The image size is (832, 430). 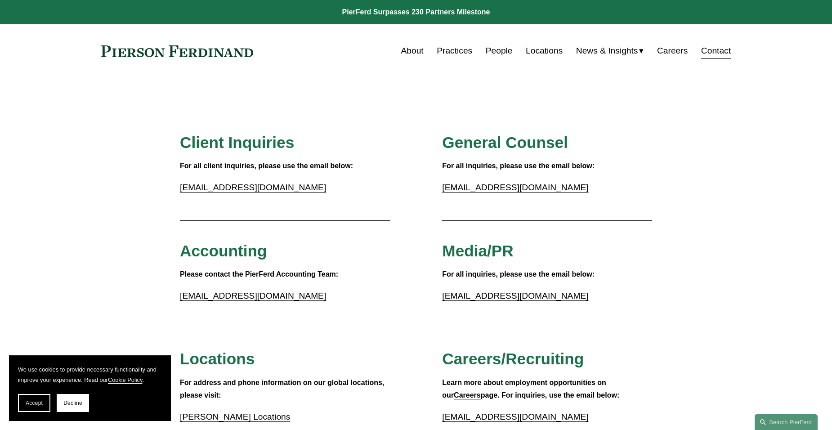 I want to click on a: Locations, so click(x=544, y=51).